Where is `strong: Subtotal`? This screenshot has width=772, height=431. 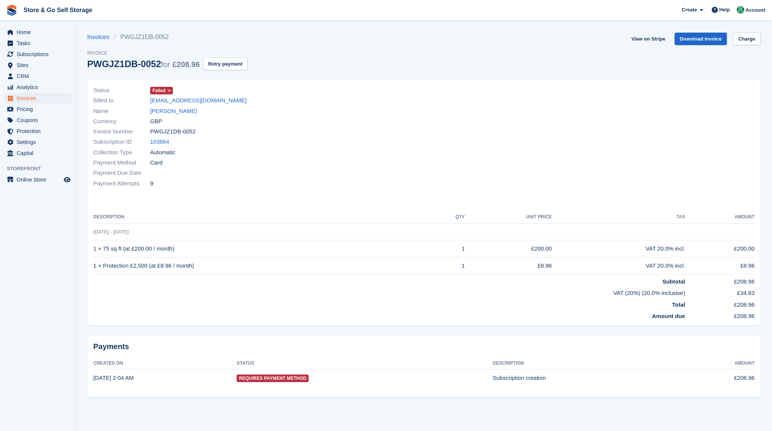 strong: Subtotal is located at coordinates (674, 281).